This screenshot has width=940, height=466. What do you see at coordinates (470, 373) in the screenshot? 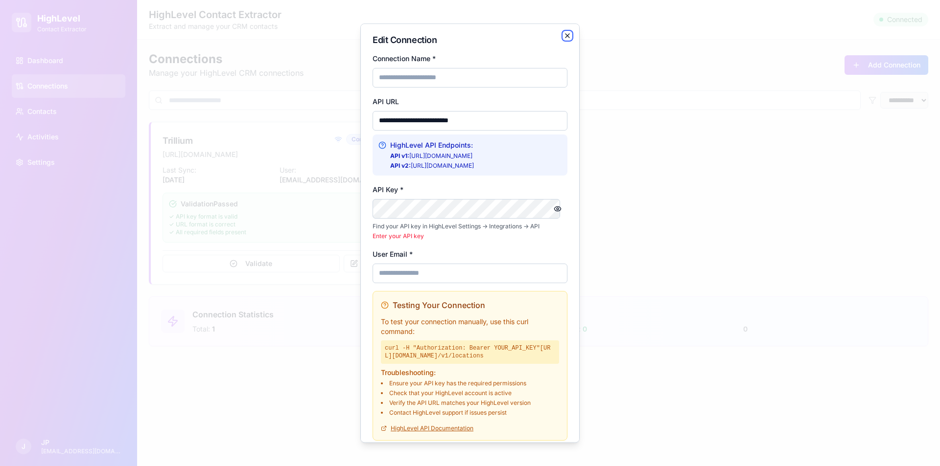
I see `p: Troubleshooting:` at bounding box center [470, 373].